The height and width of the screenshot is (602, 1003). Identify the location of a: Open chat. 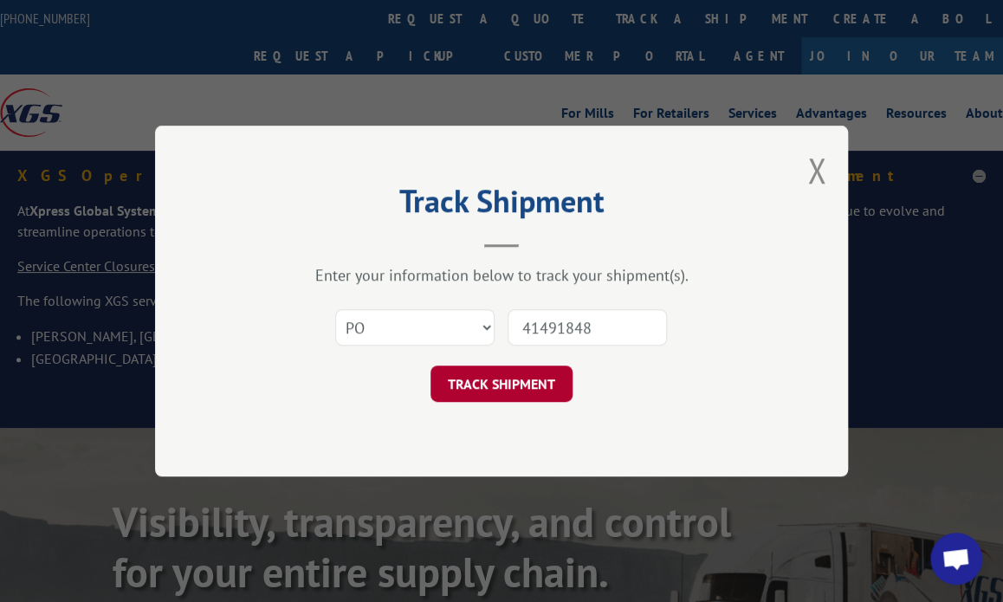
(956, 558).